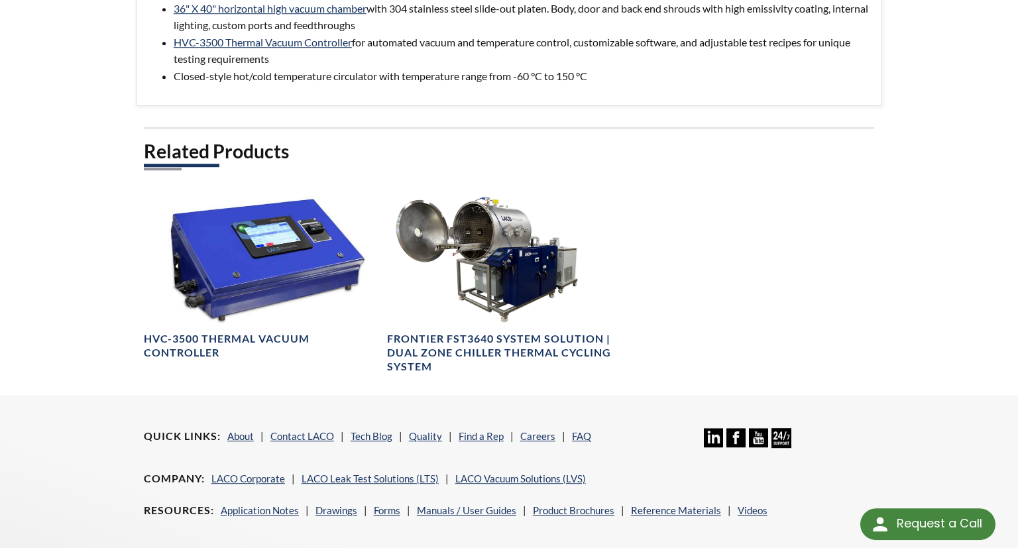 The height and width of the screenshot is (548, 1018). What do you see at coordinates (261, 346) in the screenshot?
I see `h4: HVC-3500 Thermal Vacuum Controller` at bounding box center [261, 346].